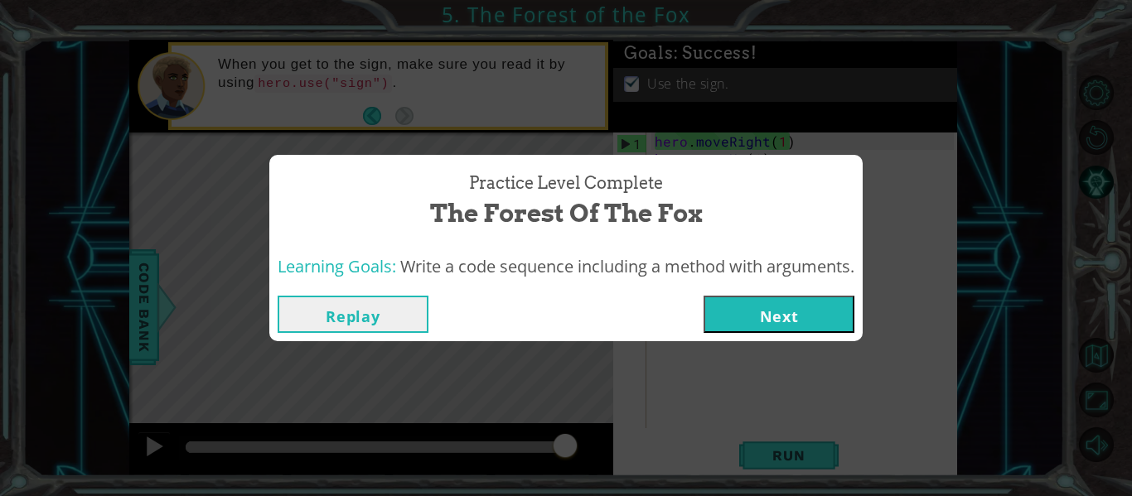  I want to click on button: Replay, so click(353, 314).